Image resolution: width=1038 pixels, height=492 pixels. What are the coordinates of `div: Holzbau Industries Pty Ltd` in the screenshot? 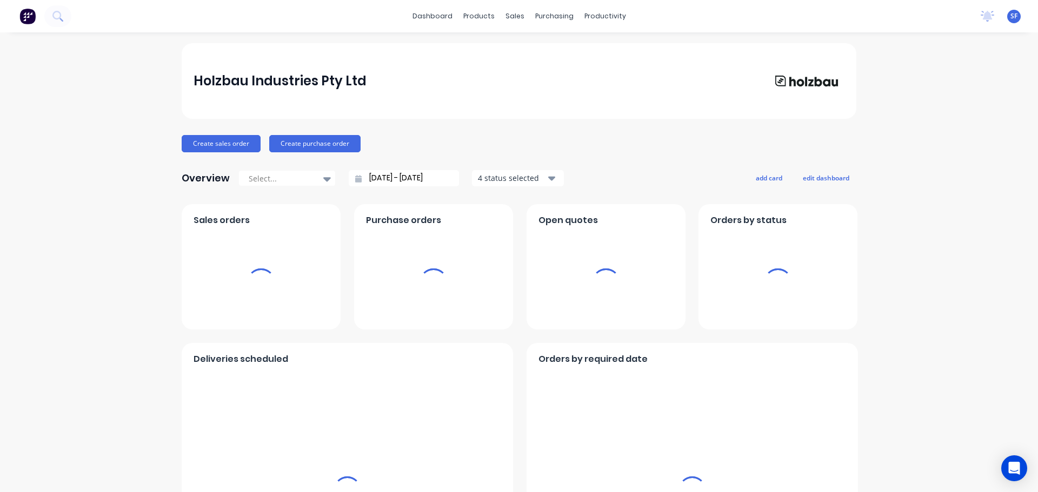 It's located at (280, 81).